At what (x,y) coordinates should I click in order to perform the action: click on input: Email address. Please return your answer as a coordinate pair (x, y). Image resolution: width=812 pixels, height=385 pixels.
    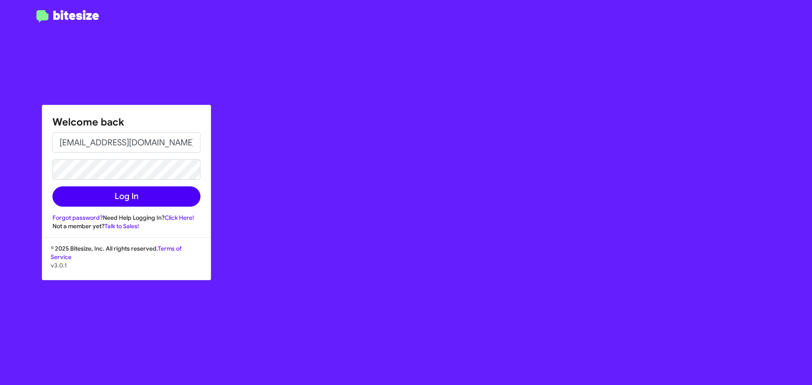
    Looking at the image, I should click on (126, 143).